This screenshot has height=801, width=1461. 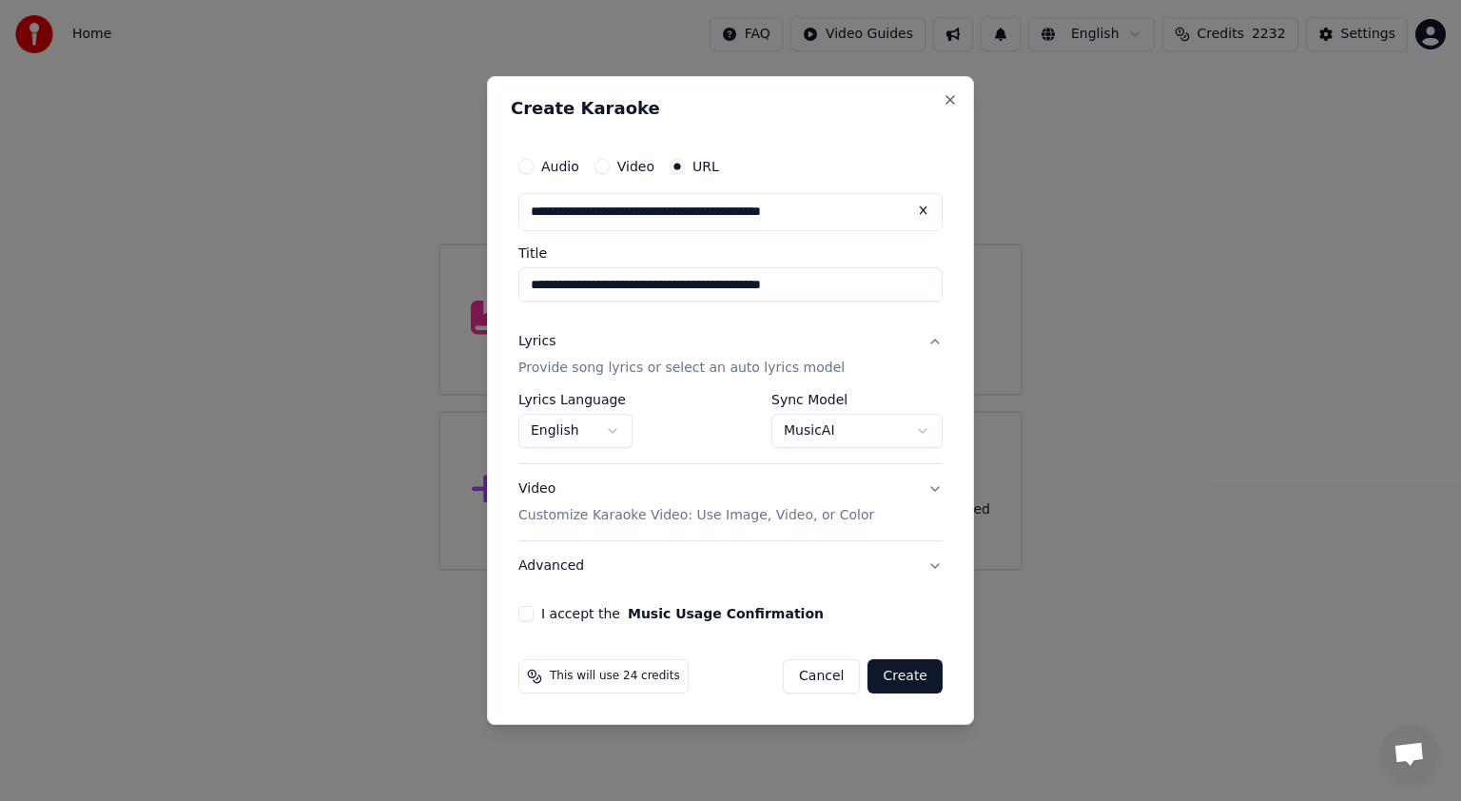 What do you see at coordinates (614, 676) in the screenshot?
I see `span: This will use 24 credits` at bounding box center [614, 676].